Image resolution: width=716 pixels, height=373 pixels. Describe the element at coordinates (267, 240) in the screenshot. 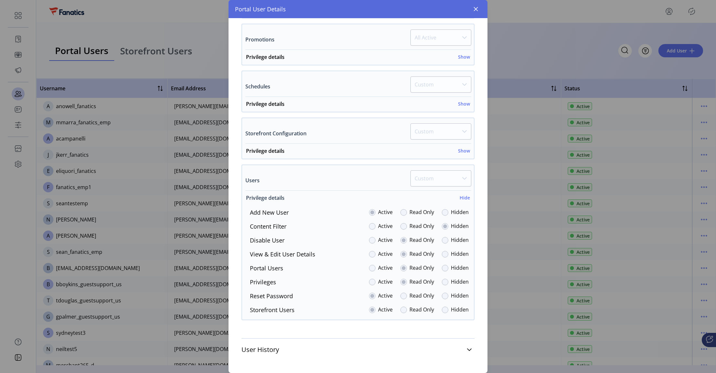

I see `label: Disable User` at that location.